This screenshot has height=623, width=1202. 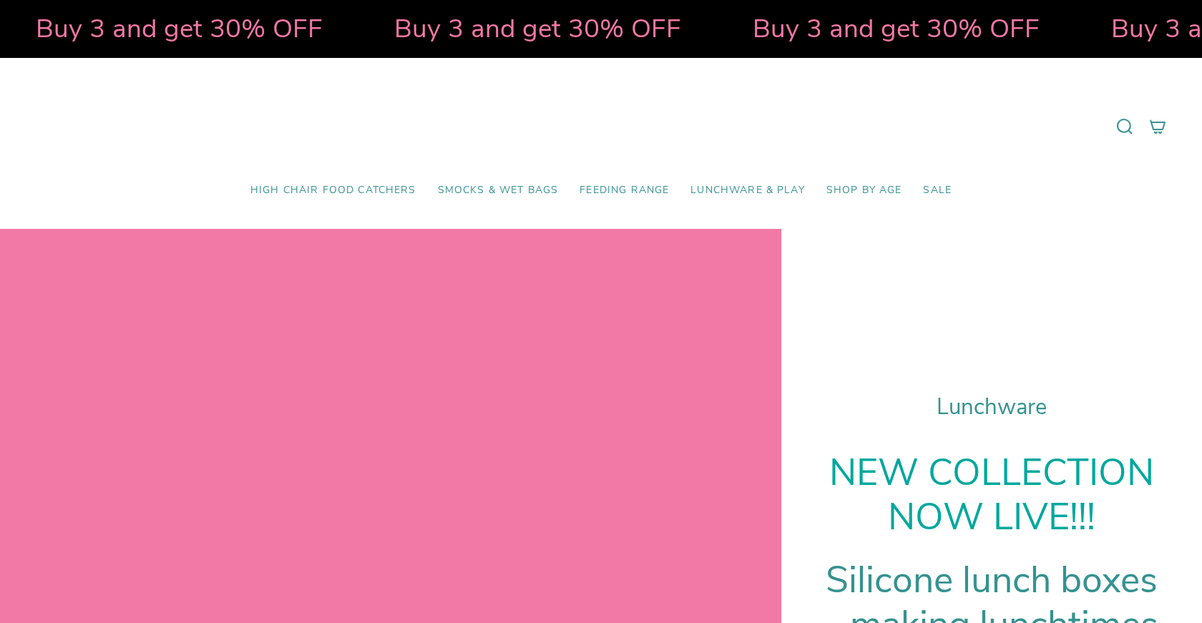 What do you see at coordinates (601, 127) in the screenshot?
I see `a: Mumma’s Little Helpers` at bounding box center [601, 127].